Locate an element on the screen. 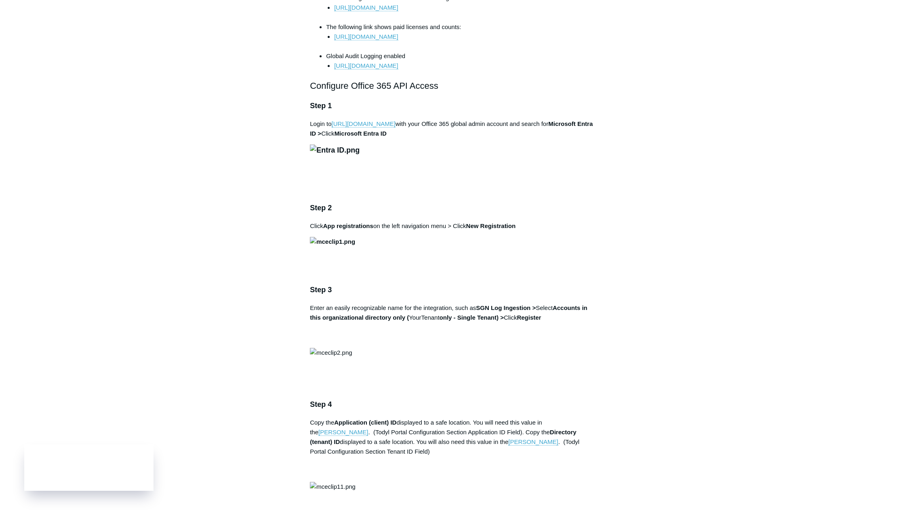  strong: Microsoft Entra ID > is located at coordinates (451, 128).